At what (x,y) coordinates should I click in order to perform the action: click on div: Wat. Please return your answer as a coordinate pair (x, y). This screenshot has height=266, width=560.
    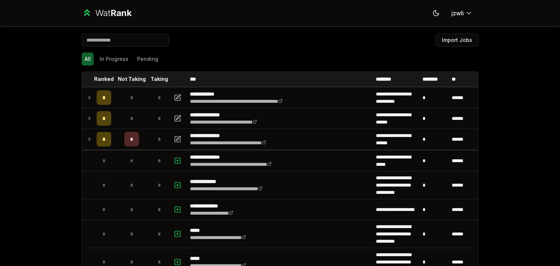
    Looking at the image, I should click on (113, 13).